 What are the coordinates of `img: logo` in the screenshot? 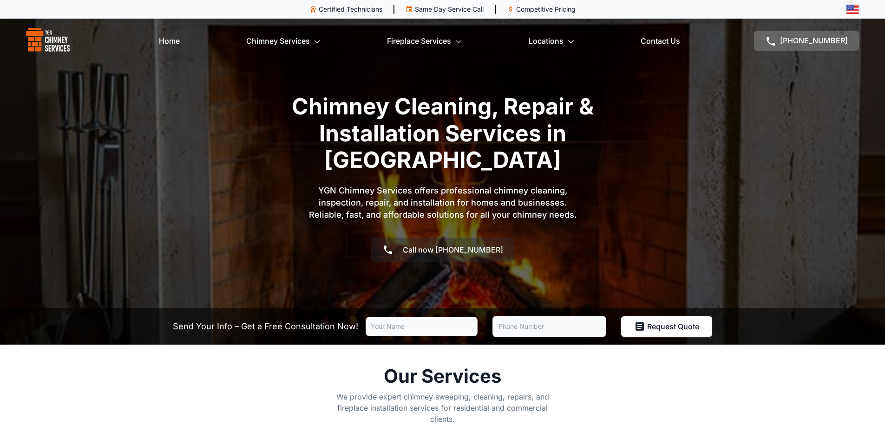 It's located at (48, 41).